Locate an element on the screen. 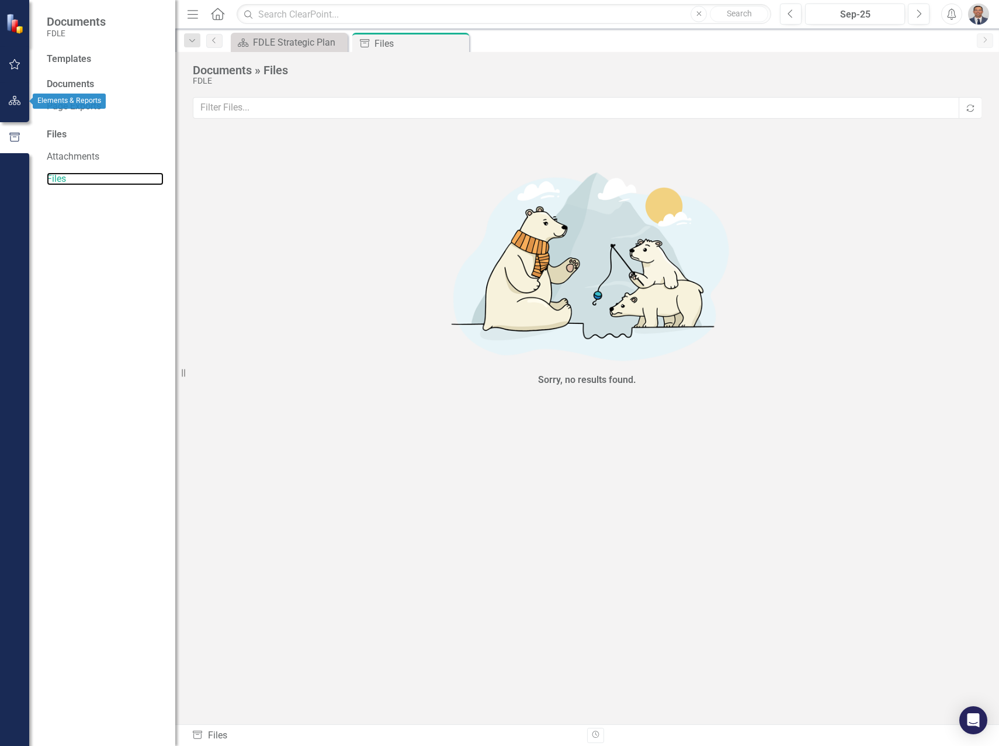  a: FDLE Strategic Plan is located at coordinates (289, 42).